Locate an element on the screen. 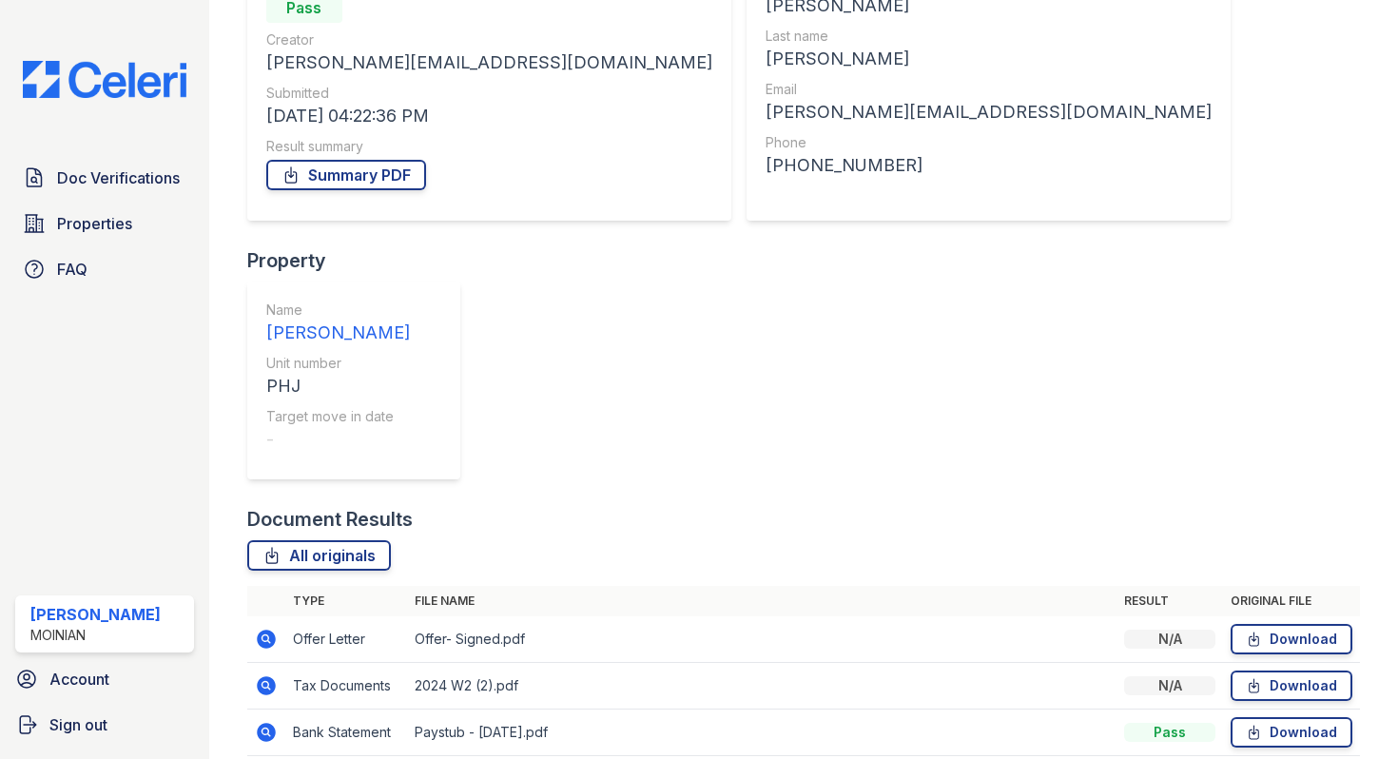 This screenshot has height=759, width=1398. a: Properties is located at coordinates (105, 224).